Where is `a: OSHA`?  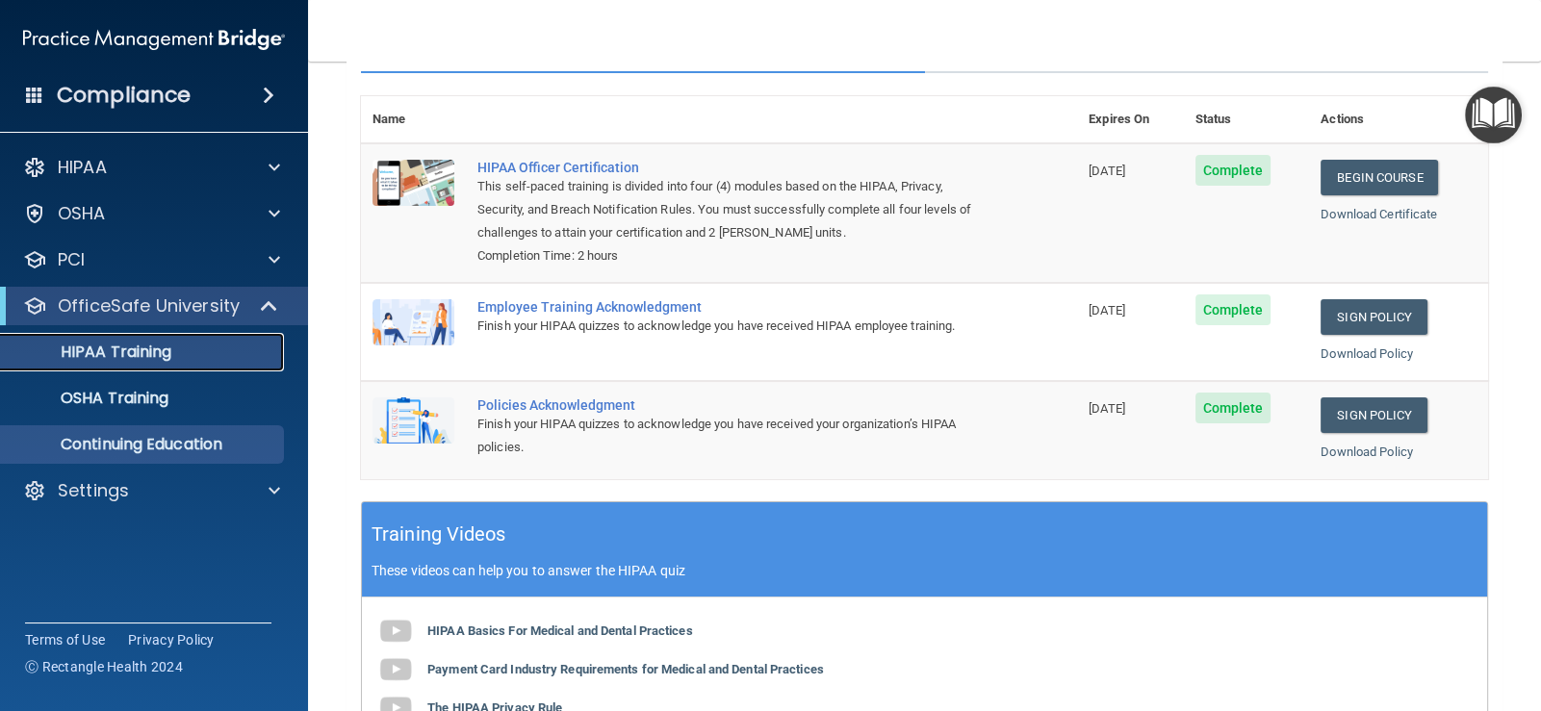
a: OSHA is located at coordinates (151, 214).